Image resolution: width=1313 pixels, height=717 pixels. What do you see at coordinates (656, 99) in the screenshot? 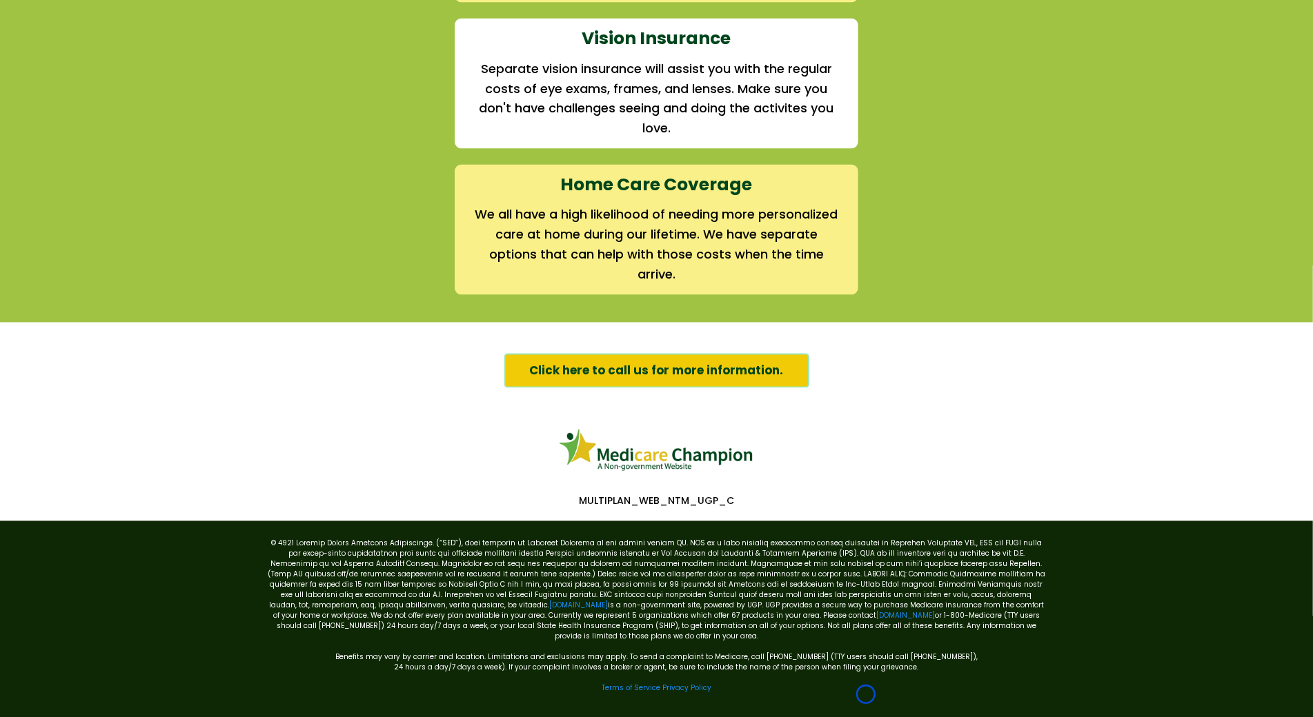
I see `h2: Separate vision insurance will assist you with the regular costs of eye exams, frames, and lenses...` at bounding box center [656, 99].